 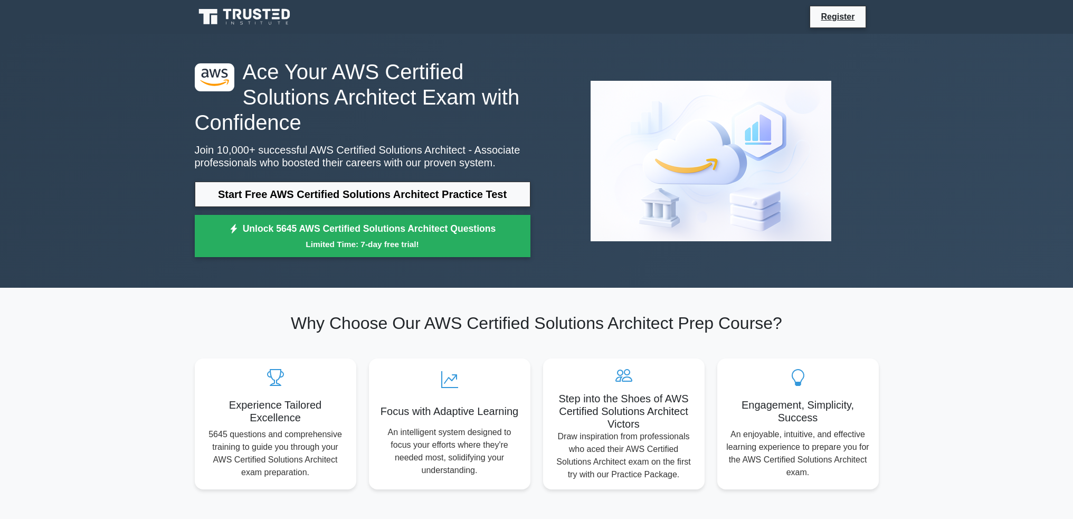 I want to click on h5: Step into the Shoes of AWS Certified Solutions Architect Victors, so click(x=624, y=411).